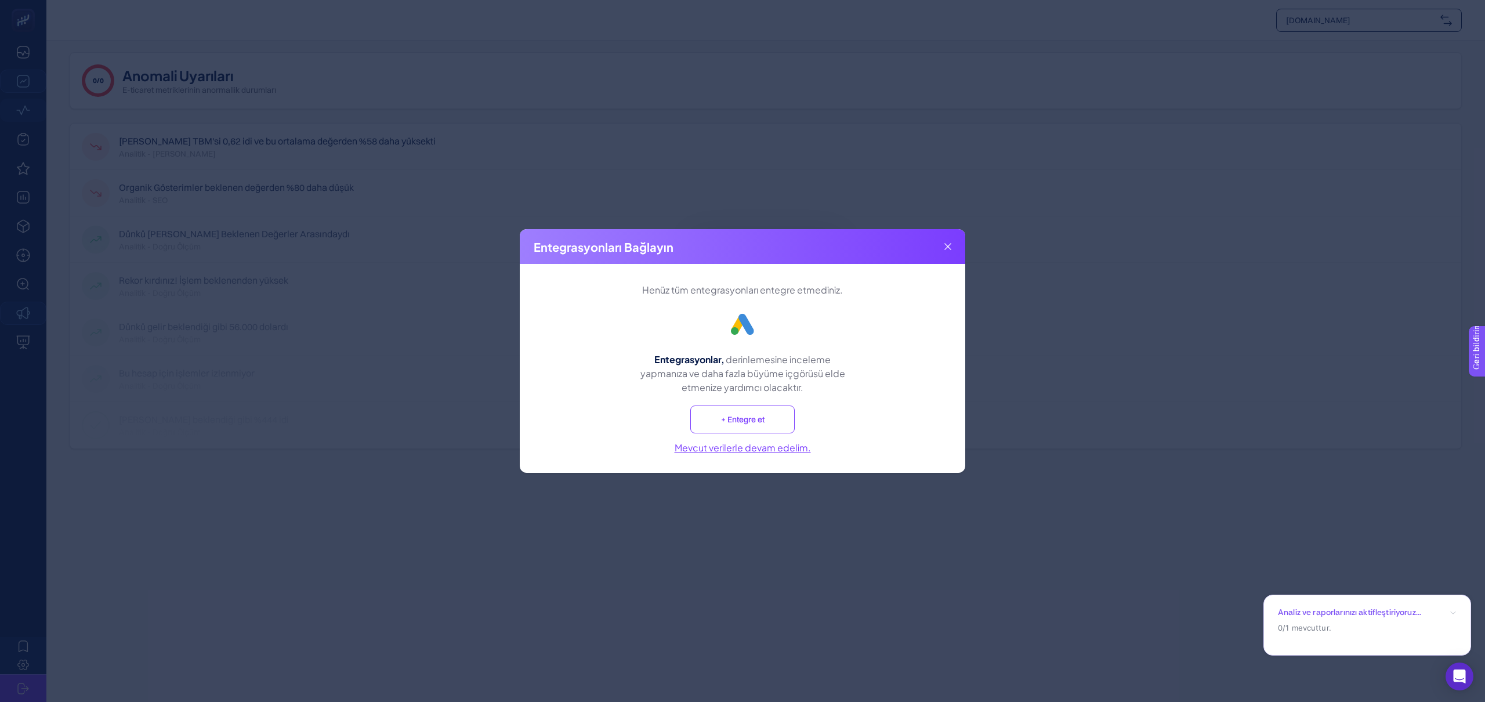 This screenshot has height=702, width=1485. I want to click on font: Geri bildirim, so click(30, 8).